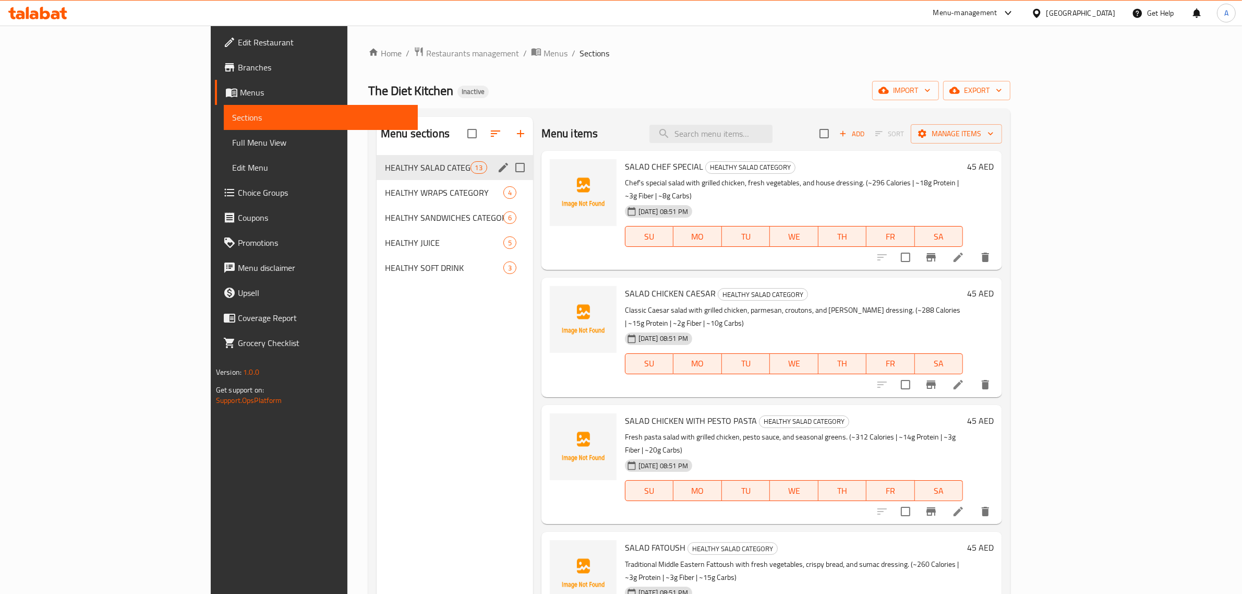  Describe the element at coordinates (906, 90) in the screenshot. I see `button: import` at that location.